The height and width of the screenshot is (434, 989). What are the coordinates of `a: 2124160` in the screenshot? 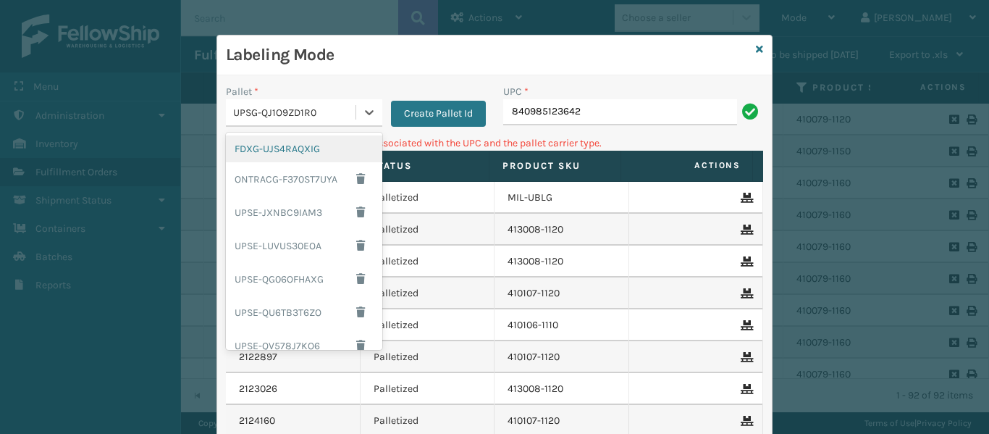 It's located at (257, 421).